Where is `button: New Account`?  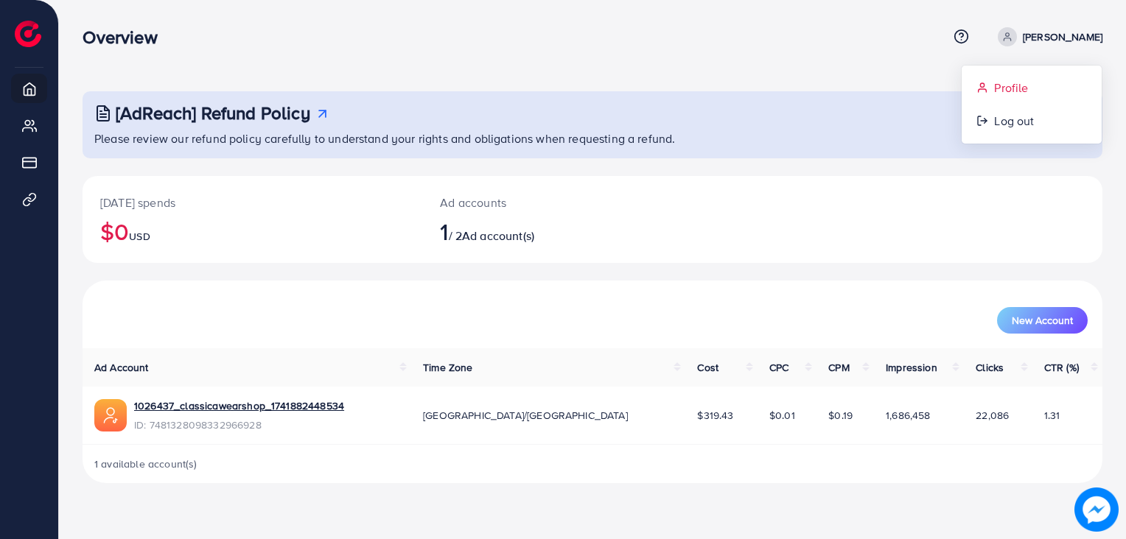 button: New Account is located at coordinates (1042, 321).